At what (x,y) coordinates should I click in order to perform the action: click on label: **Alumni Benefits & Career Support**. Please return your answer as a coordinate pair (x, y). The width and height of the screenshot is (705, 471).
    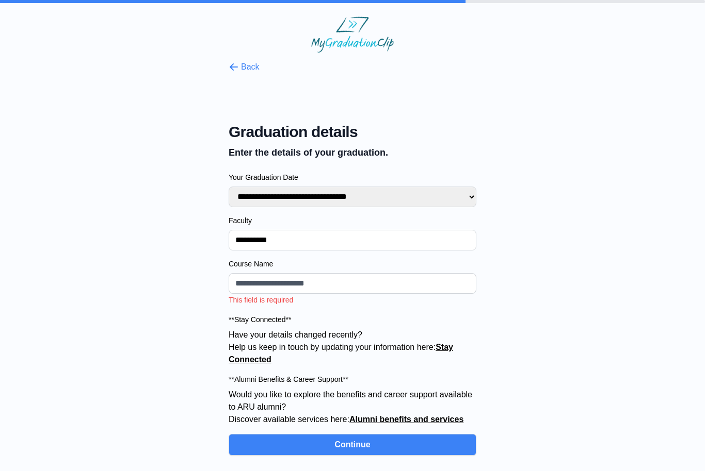
    Looking at the image, I should click on (352, 380).